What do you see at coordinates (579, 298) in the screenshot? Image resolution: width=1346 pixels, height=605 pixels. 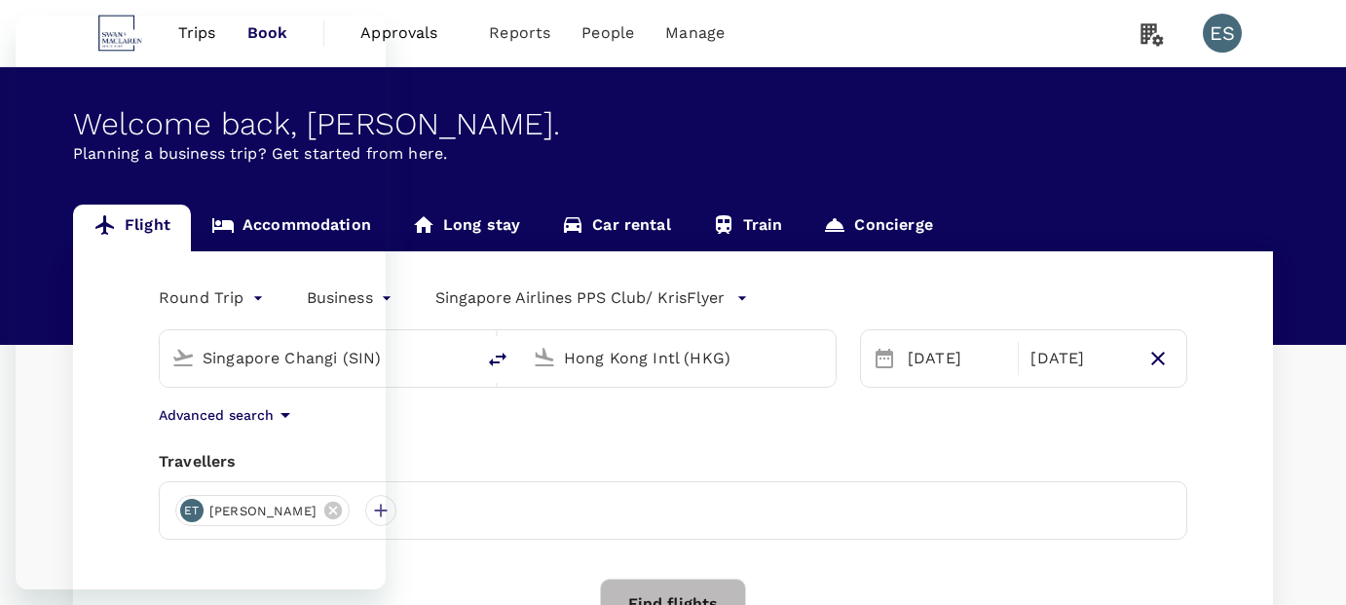 I see `p: Singapore Airlines PPS Club/ KrisFlyer` at bounding box center [579, 298].